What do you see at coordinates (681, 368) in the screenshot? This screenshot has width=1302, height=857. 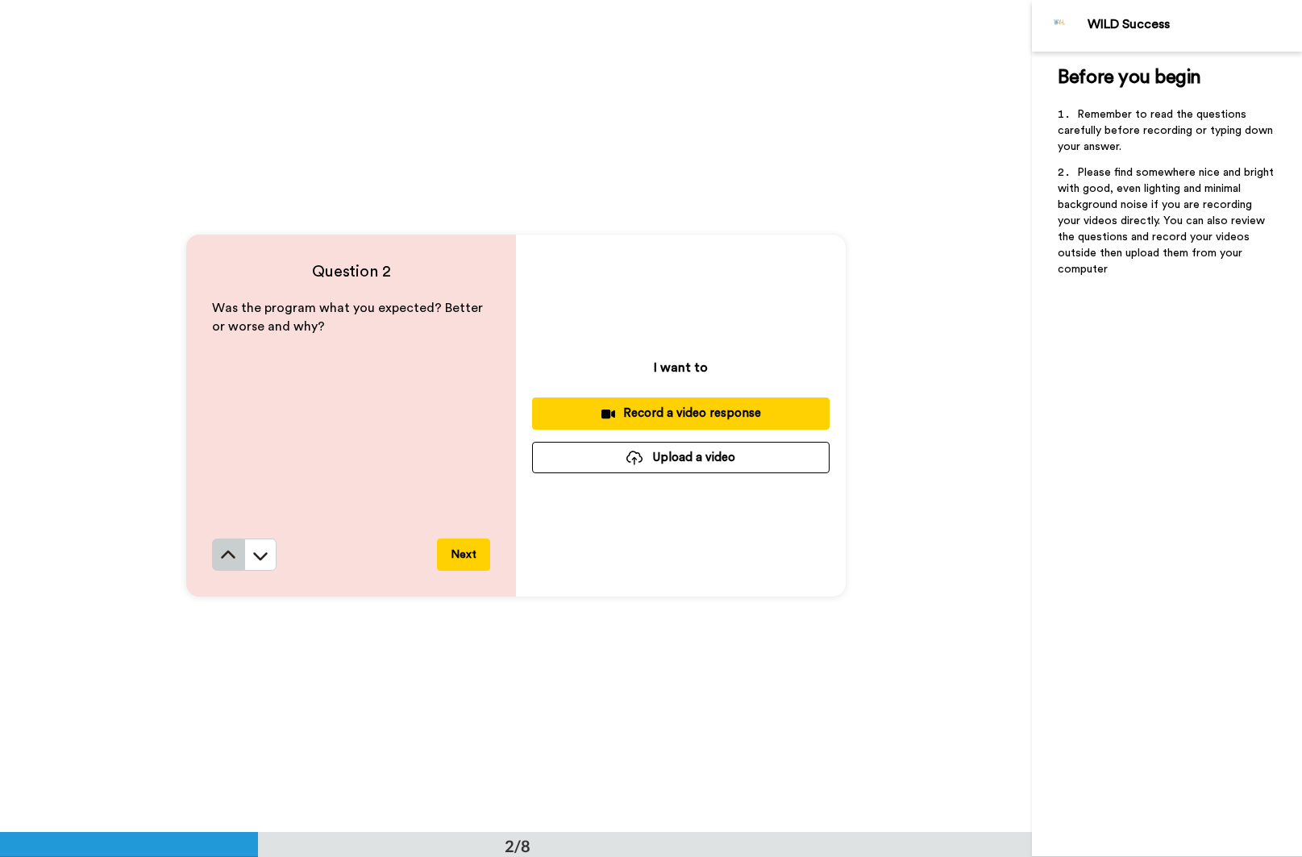 I see `p: I want to` at bounding box center [681, 368].